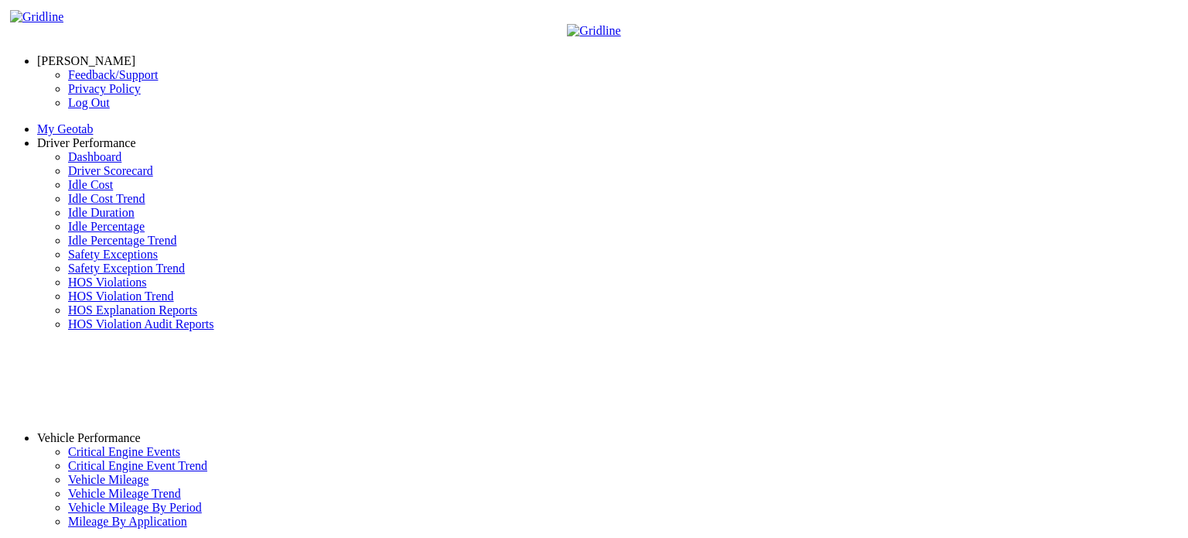 The image size is (1188, 538). What do you see at coordinates (113, 74) in the screenshot?
I see `a: Feedback/Support` at bounding box center [113, 74].